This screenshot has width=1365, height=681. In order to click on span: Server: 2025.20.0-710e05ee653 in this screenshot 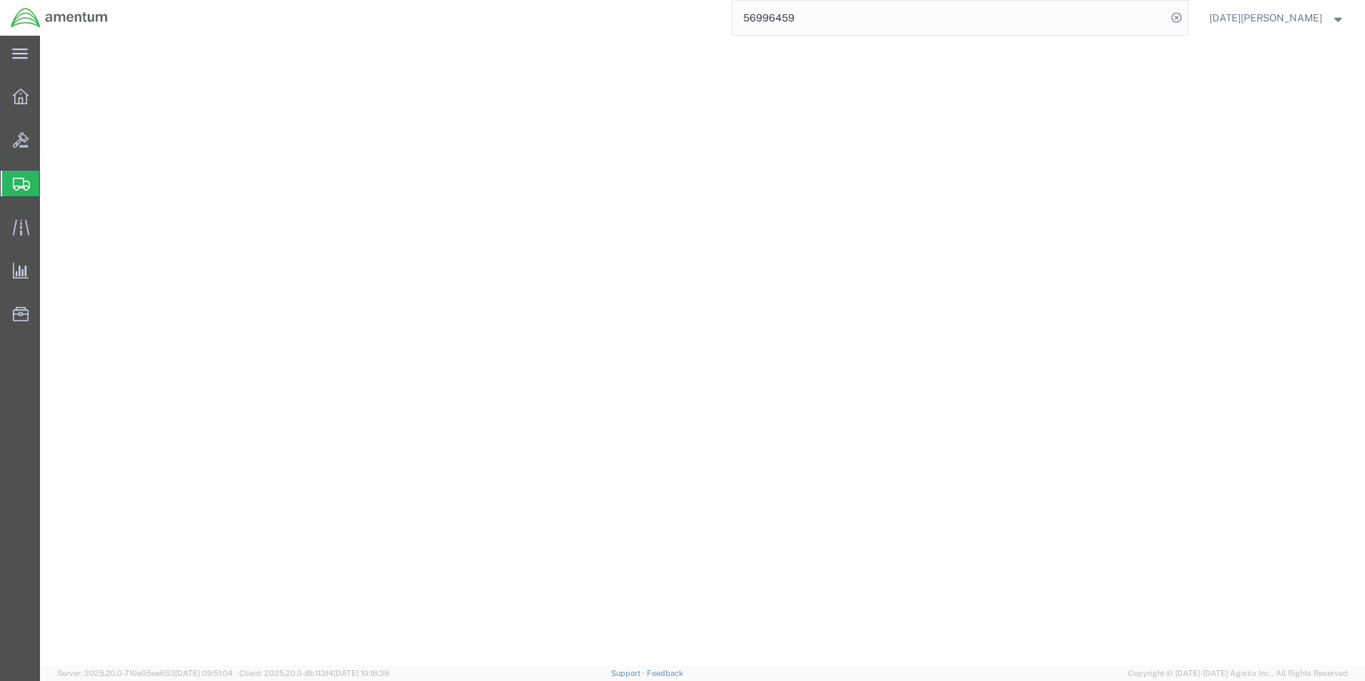, I will do `click(145, 673)`.